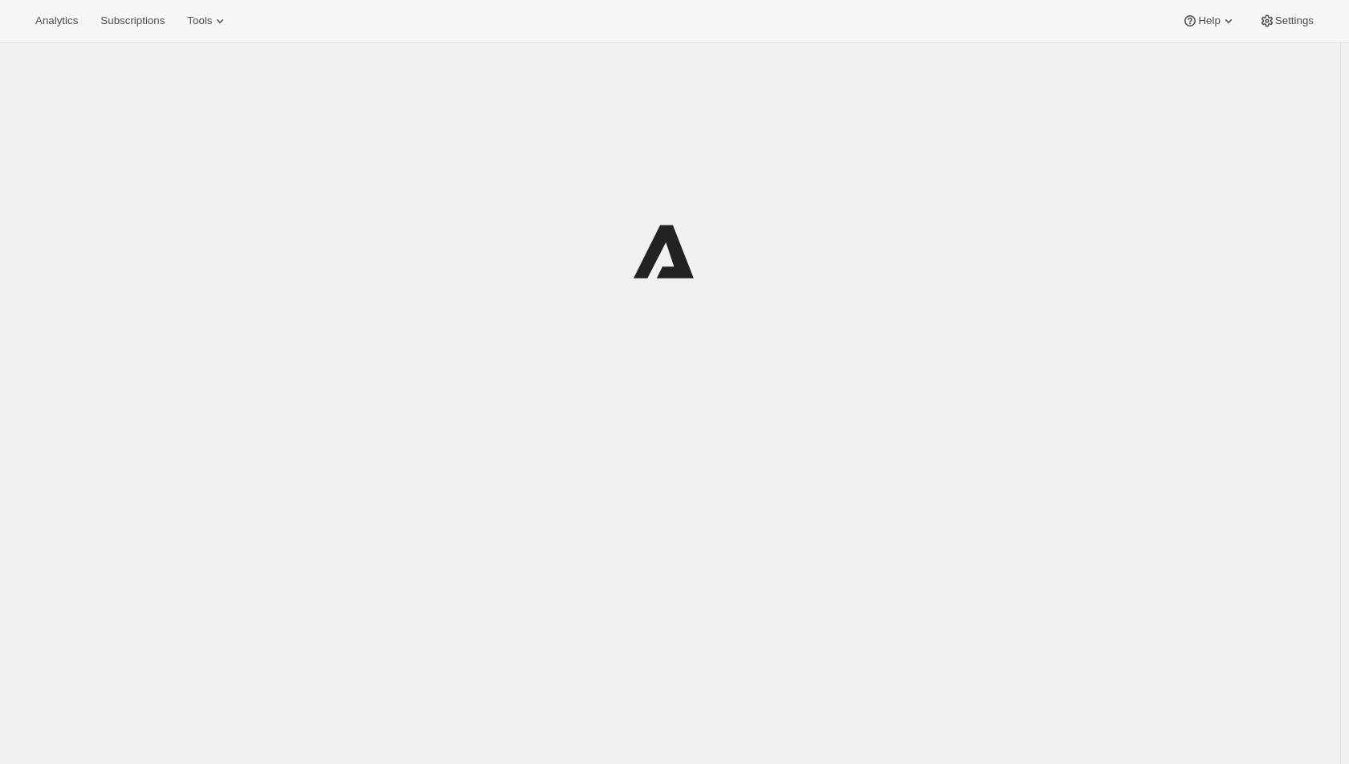 This screenshot has height=764, width=1349. Describe the element at coordinates (199, 21) in the screenshot. I see `span: Tools` at that location.